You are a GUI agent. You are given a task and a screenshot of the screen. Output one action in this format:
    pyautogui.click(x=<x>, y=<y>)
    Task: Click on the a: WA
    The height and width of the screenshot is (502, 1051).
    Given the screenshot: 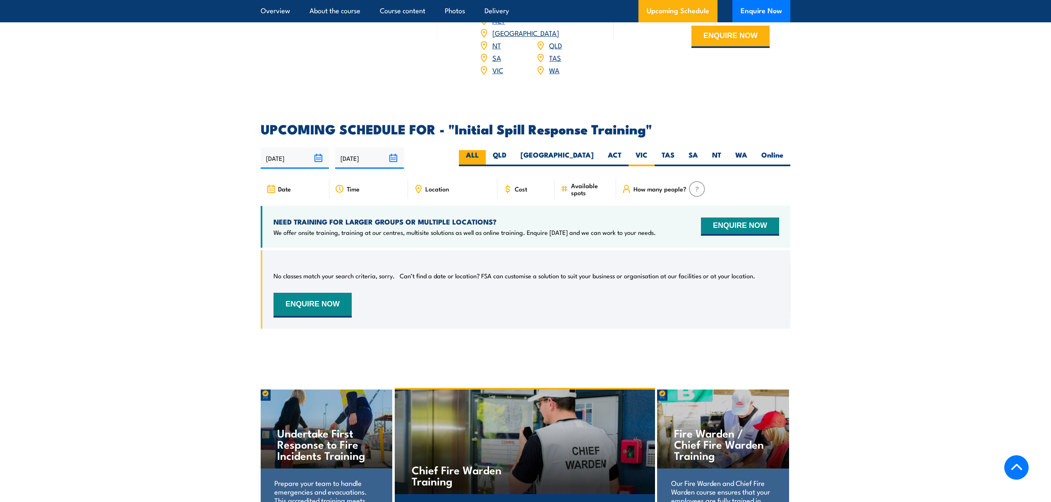 What is the action you would take?
    pyautogui.click(x=554, y=70)
    